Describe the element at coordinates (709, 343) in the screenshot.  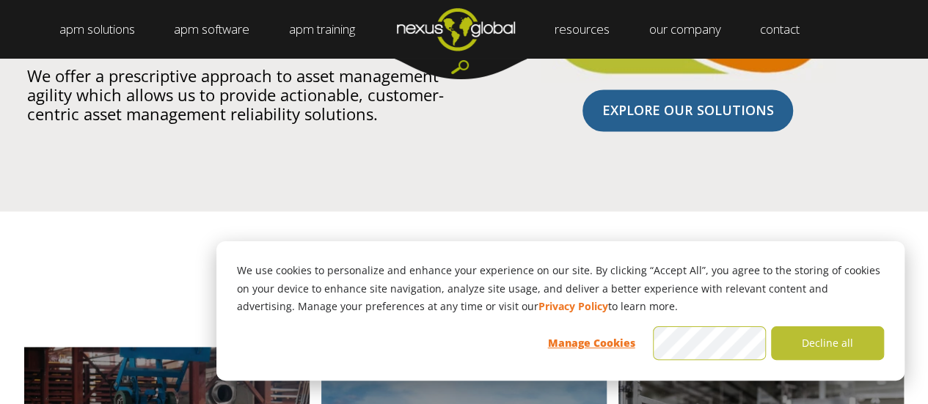
I see `button: Accept all` at that location.